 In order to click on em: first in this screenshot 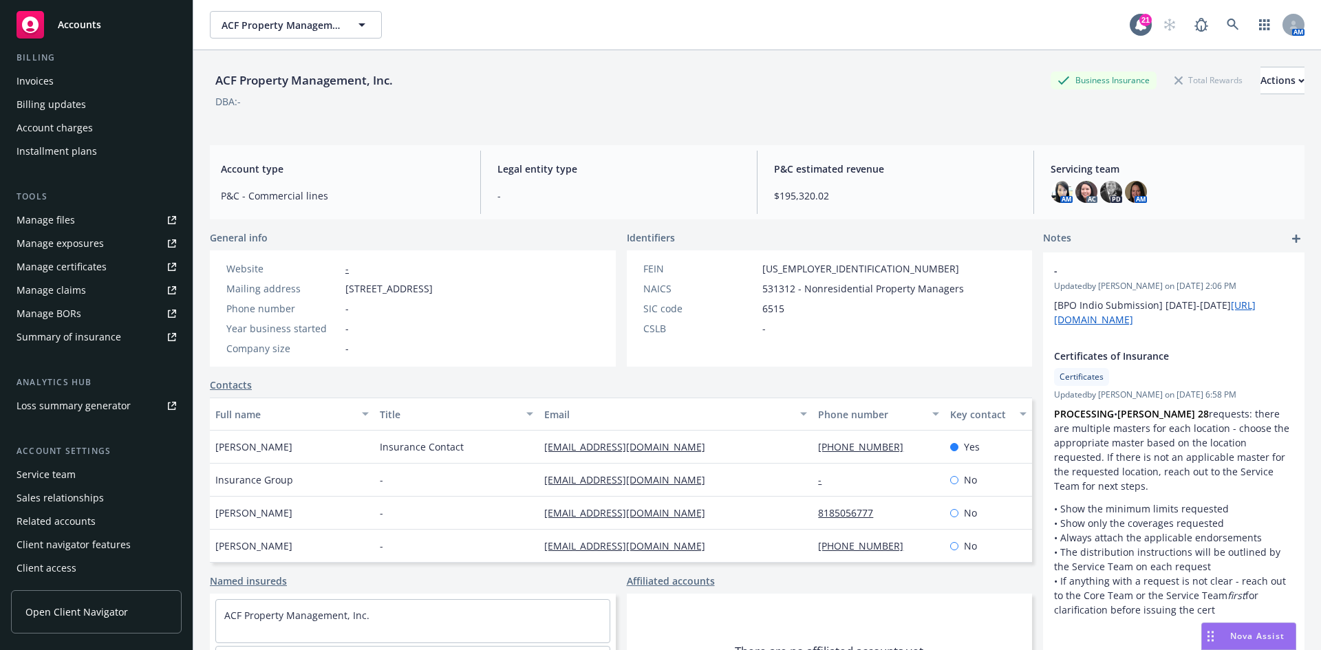, I will do `click(1236, 595)`.